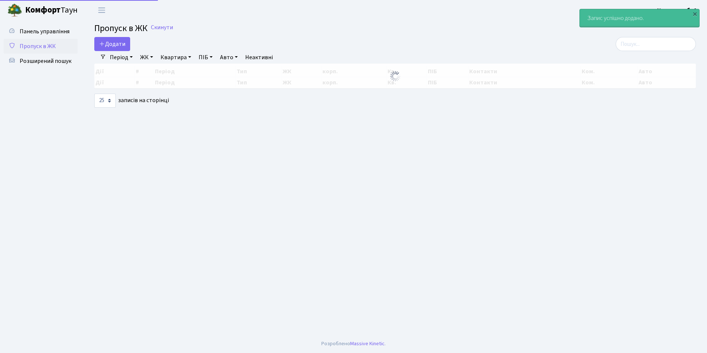  I want to click on img: Обробка..., so click(395, 76).